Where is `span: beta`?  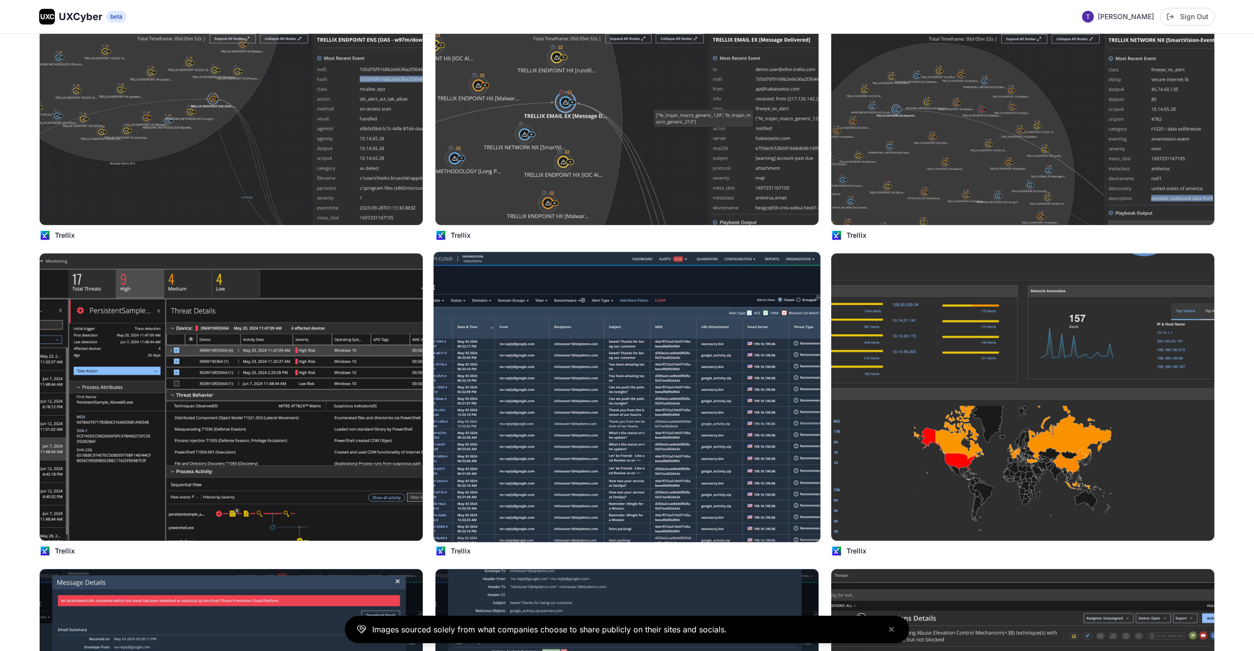
span: beta is located at coordinates (116, 17).